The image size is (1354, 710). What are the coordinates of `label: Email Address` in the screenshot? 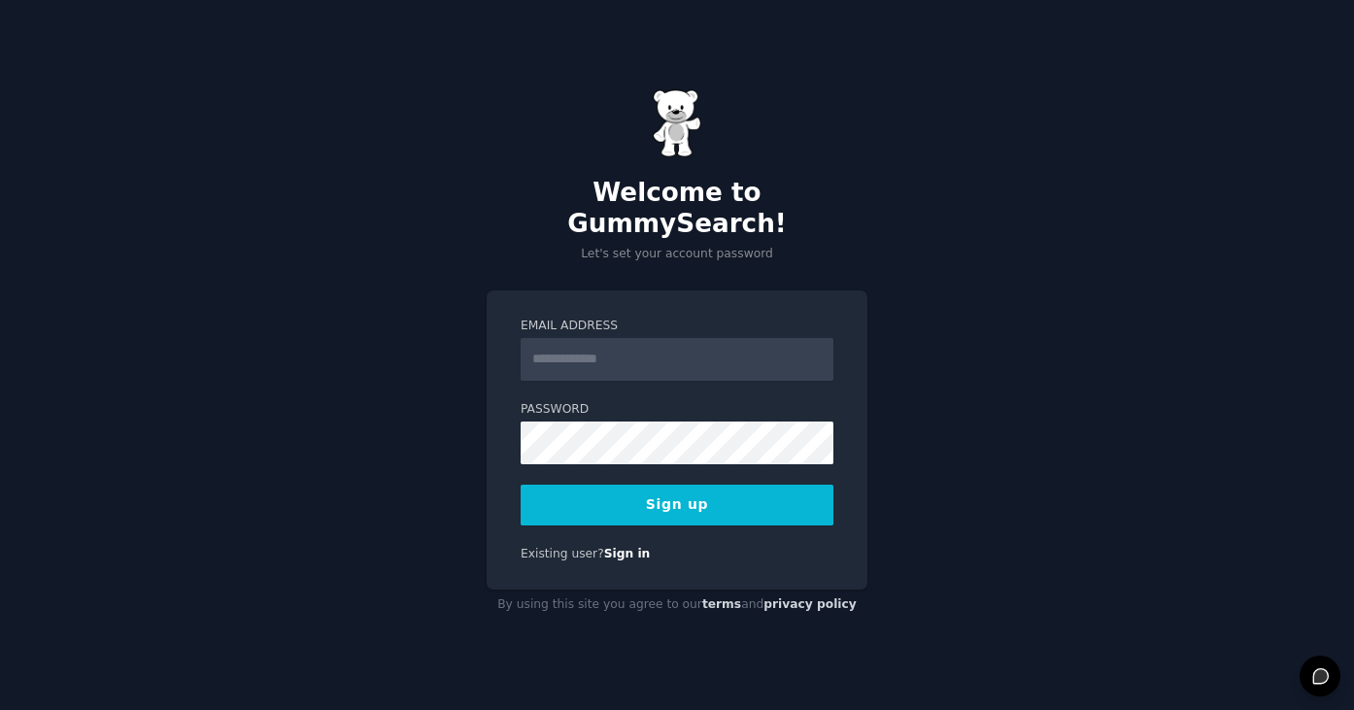 It's located at (677, 326).